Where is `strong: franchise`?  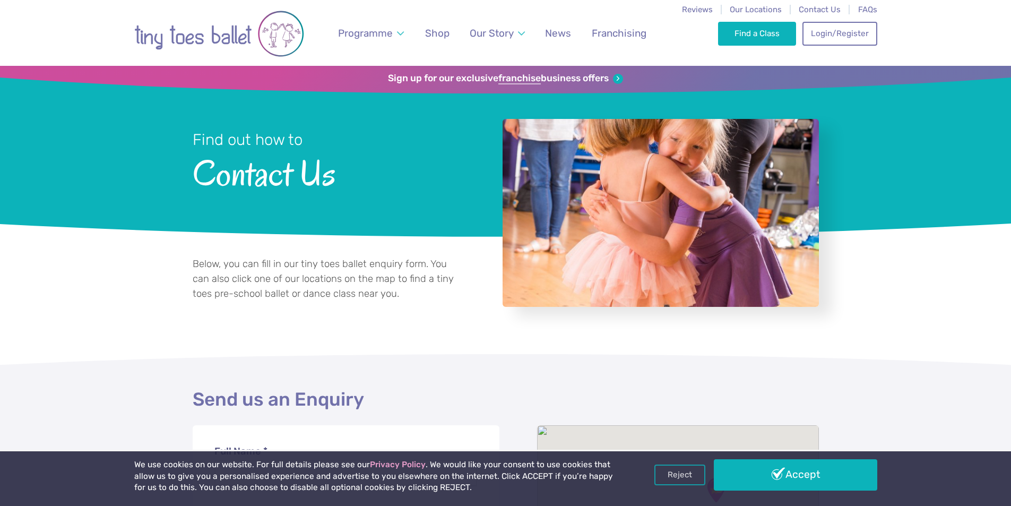 strong: franchise is located at coordinates (520, 79).